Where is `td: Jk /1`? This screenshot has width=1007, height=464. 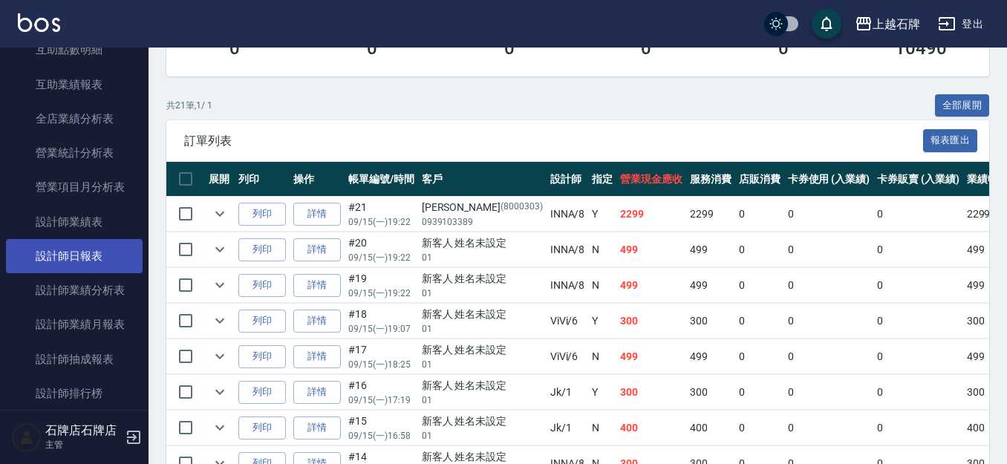
td: Jk /1 is located at coordinates (568, 392).